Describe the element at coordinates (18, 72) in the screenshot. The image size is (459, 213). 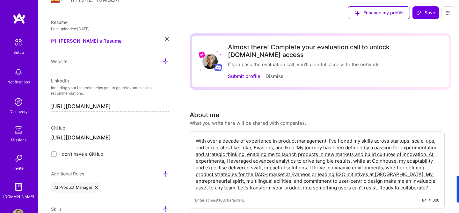
I see `img: bell` at that location.